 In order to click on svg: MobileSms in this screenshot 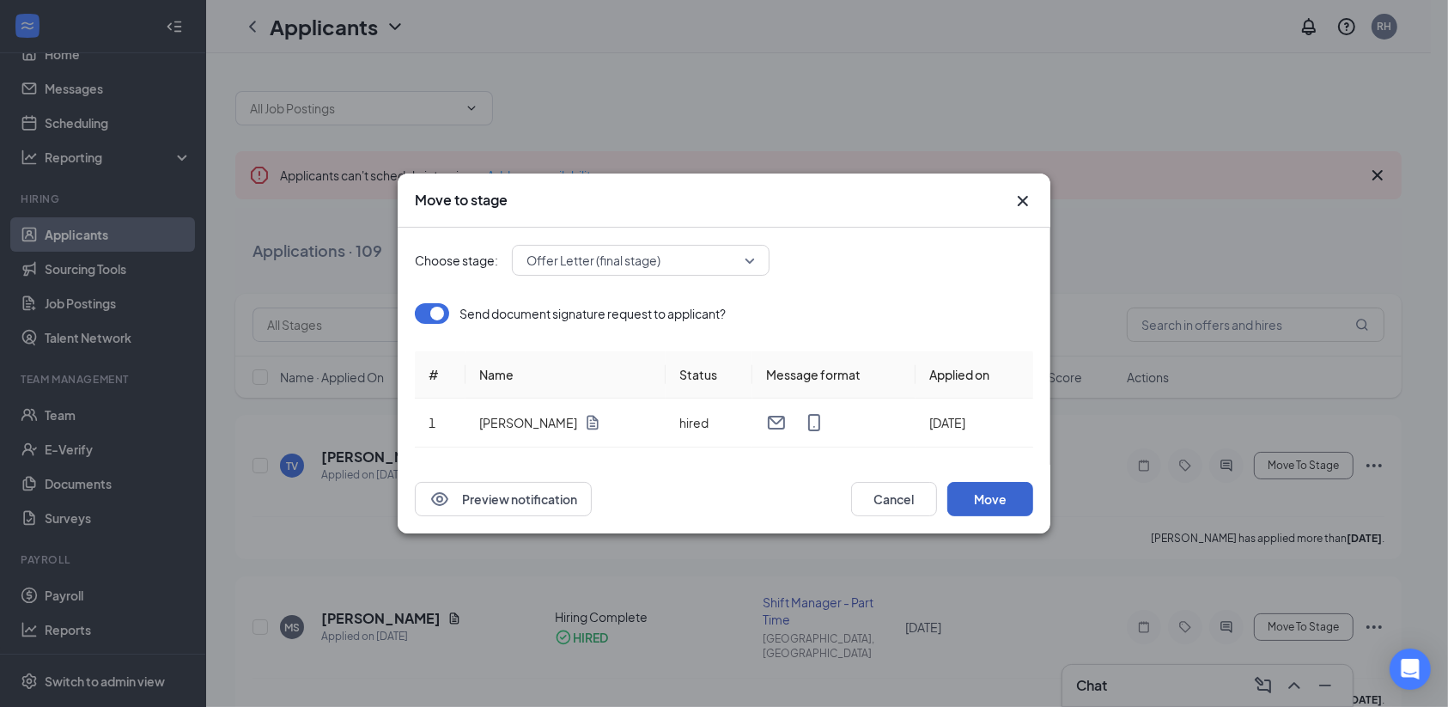, I will do `click(814, 422)`.